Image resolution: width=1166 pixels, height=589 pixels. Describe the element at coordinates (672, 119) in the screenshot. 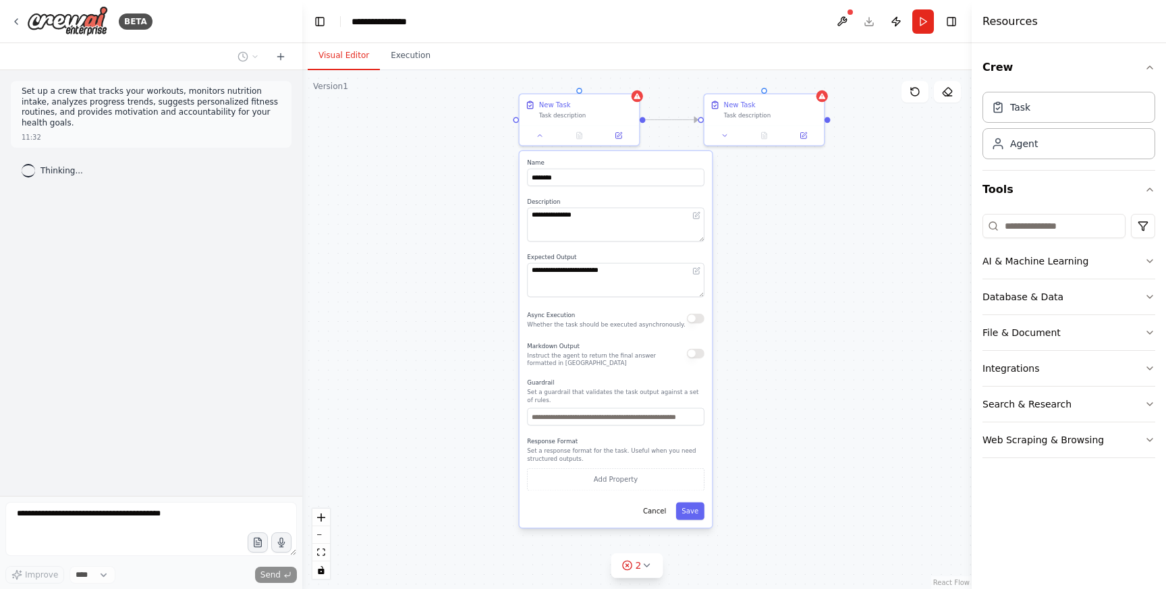

I see `g: Edge from f2e7f5d2-b48e-494f-84d8-b5983f134c70 to 8fbc30de-3bfd-4188-ae22-4583d2ac107a` at that location.